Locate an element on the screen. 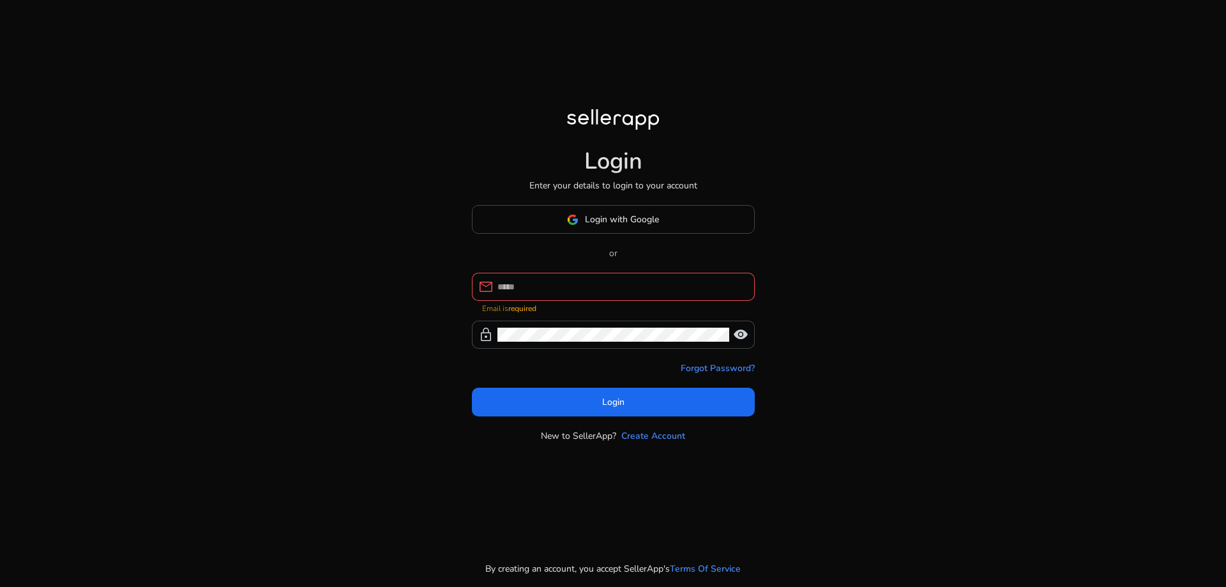  a: Forgot Password? is located at coordinates (717, 368).